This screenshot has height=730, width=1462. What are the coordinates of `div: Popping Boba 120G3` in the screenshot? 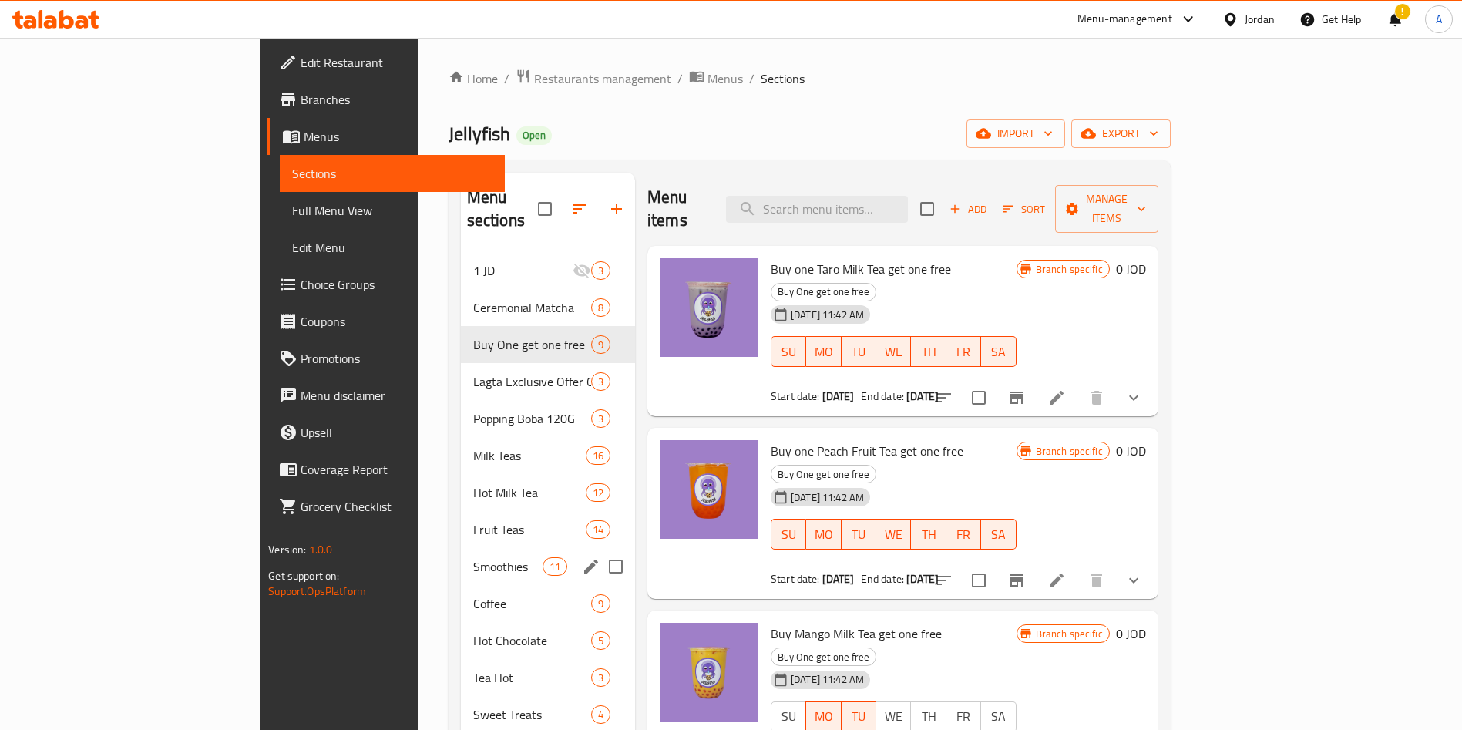 It's located at (548, 418).